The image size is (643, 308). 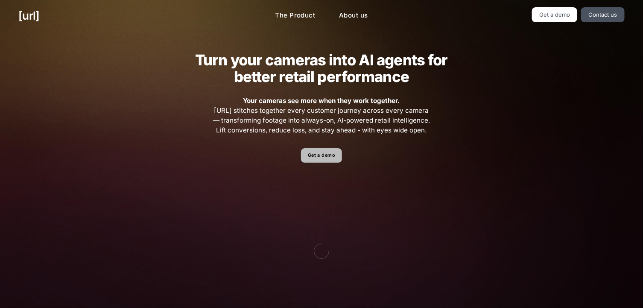 I want to click on a: About us, so click(x=353, y=15).